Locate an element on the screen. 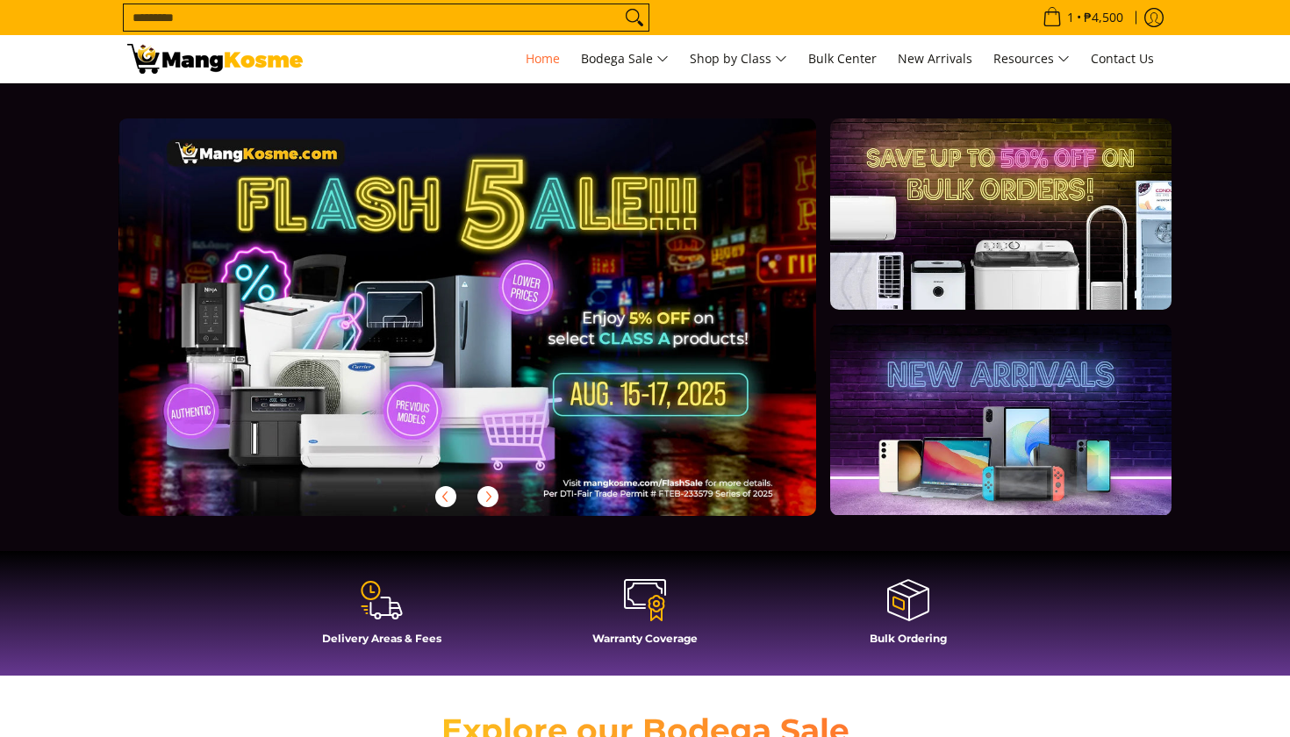 The image size is (1290, 737). span: Home is located at coordinates (542, 58).